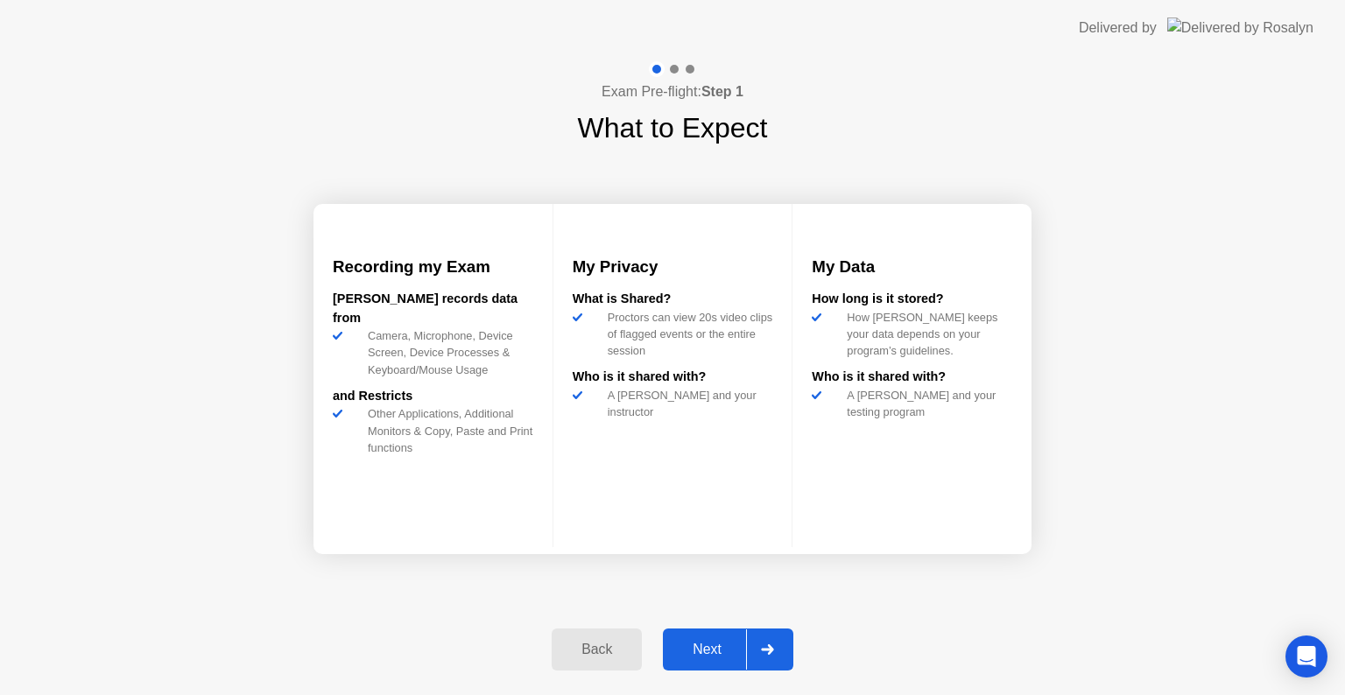 Image resolution: width=1345 pixels, height=695 pixels. Describe the element at coordinates (911, 267) in the screenshot. I see `h3: My Data` at that location.